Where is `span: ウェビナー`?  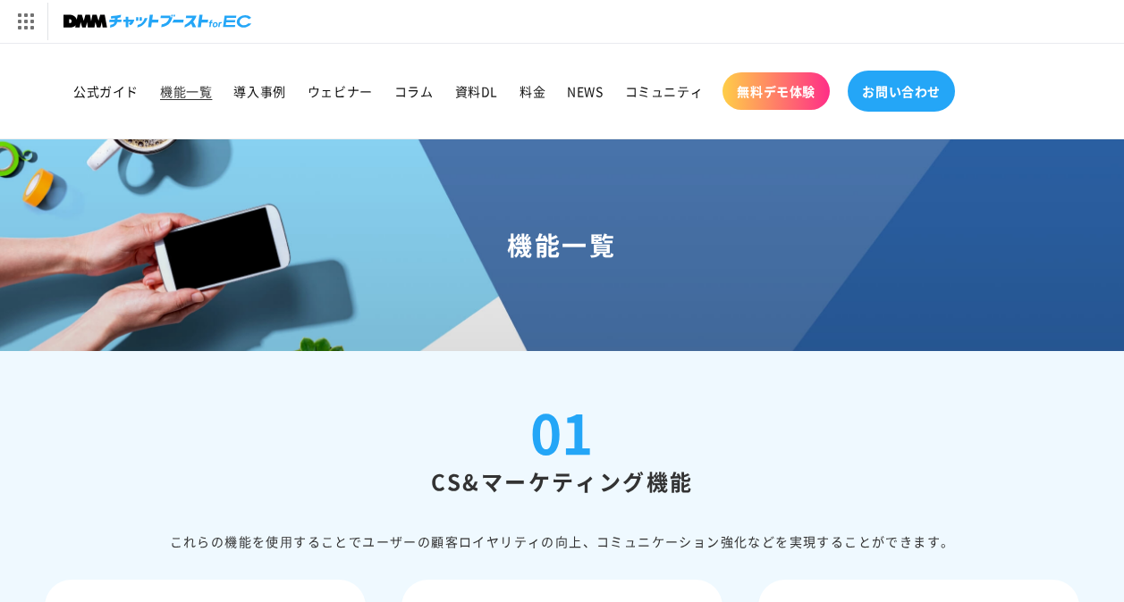 span: ウェビナー is located at coordinates (340, 91).